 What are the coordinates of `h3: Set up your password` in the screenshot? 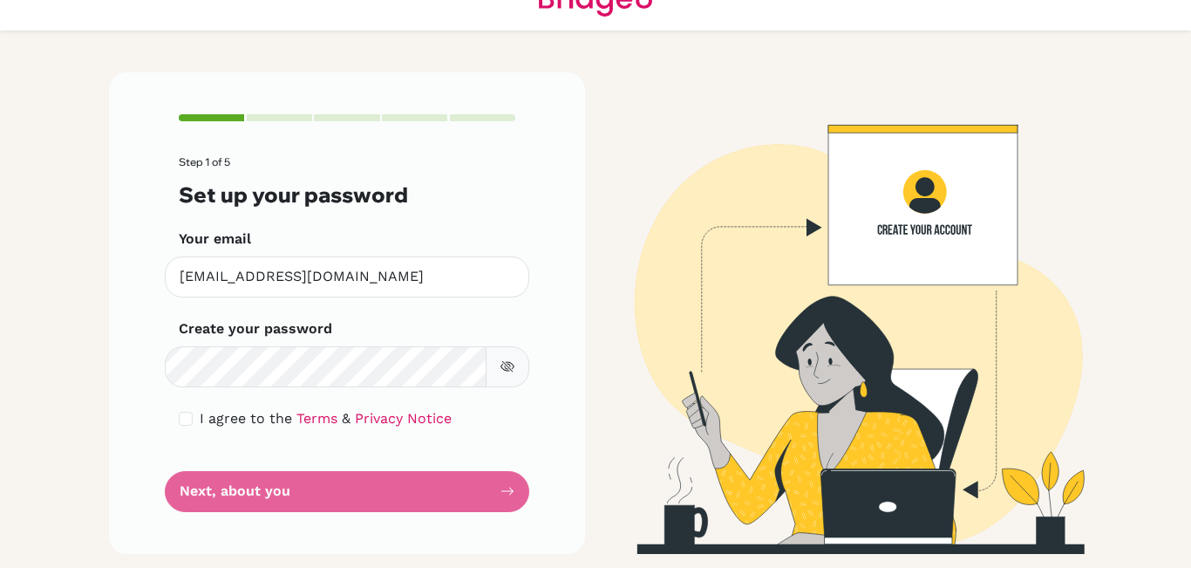 It's located at (347, 194).